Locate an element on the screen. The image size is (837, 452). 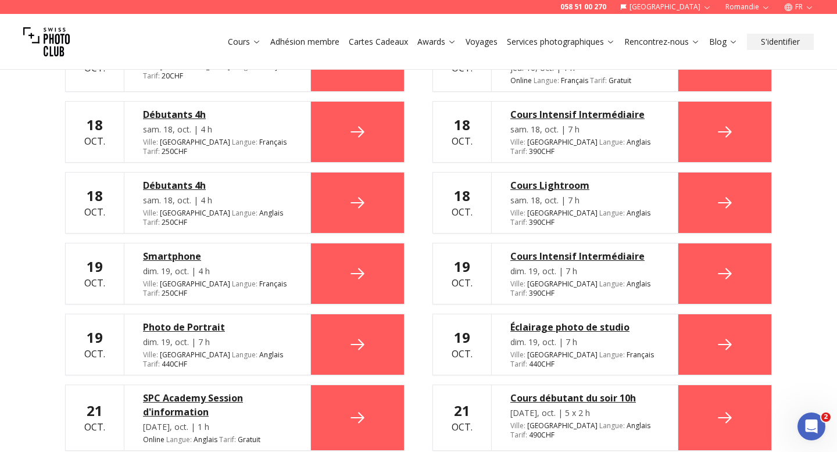
button: Adhésion membre is located at coordinates (305, 42).